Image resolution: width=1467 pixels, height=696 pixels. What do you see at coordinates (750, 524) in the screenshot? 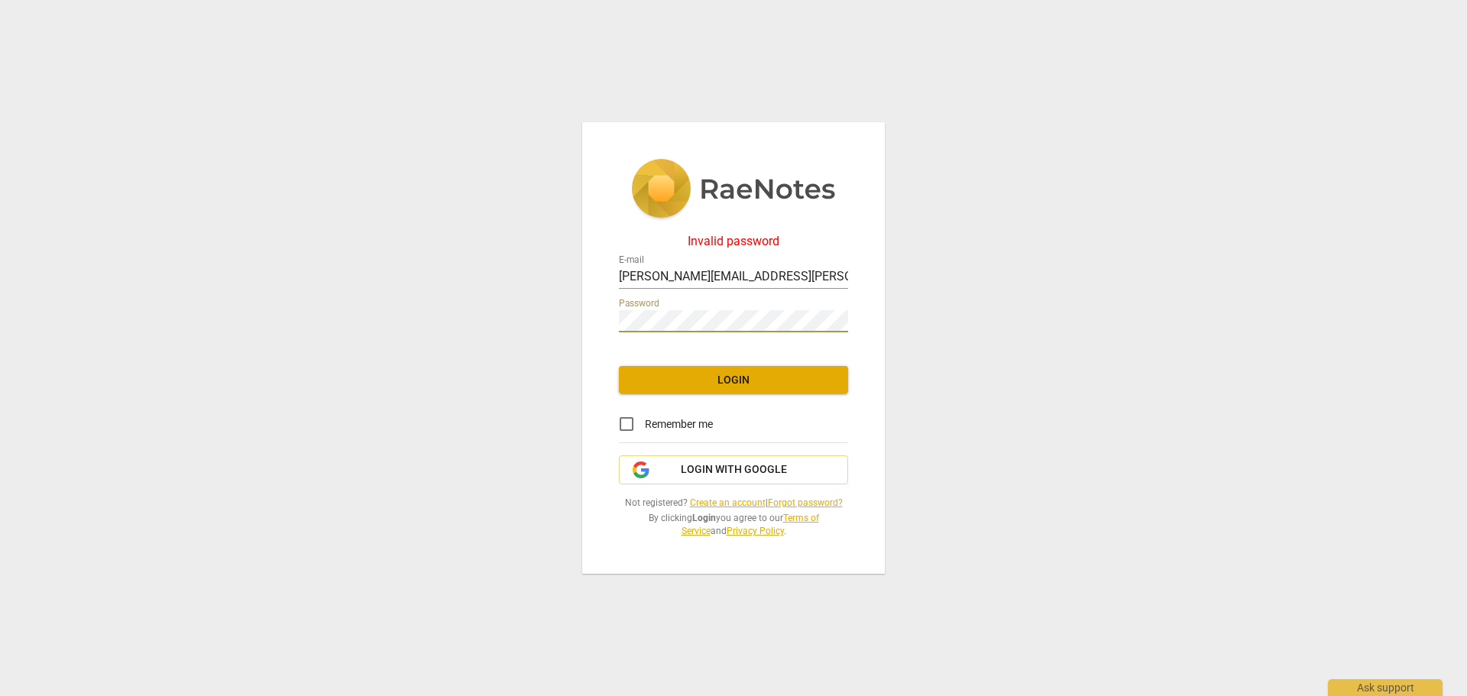
I see `a: Terms of Service` at bounding box center [750, 524].